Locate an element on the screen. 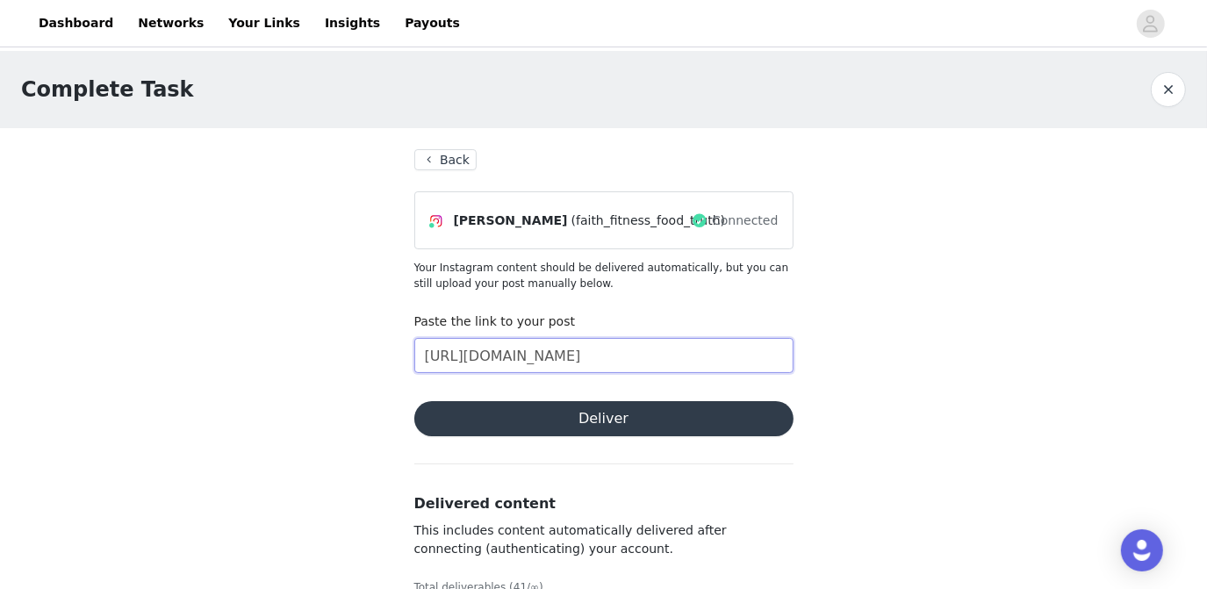 The image size is (1207, 589). a: Networks is located at coordinates (170, 23).